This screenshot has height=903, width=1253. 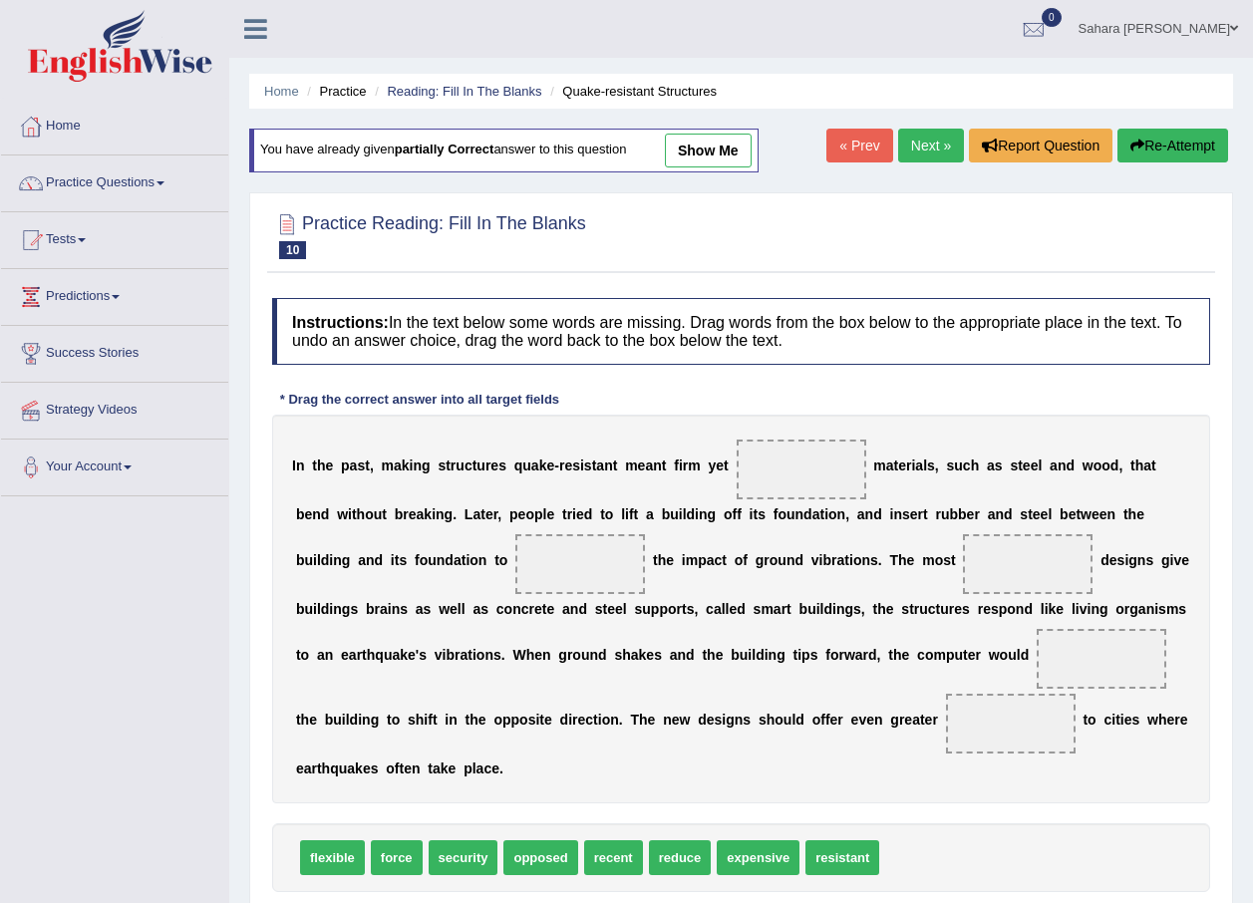 What do you see at coordinates (741, 331) in the screenshot?
I see `h4: In the text below some words are missing. Drag words from the box below to the appropriate place ...` at bounding box center [741, 331].